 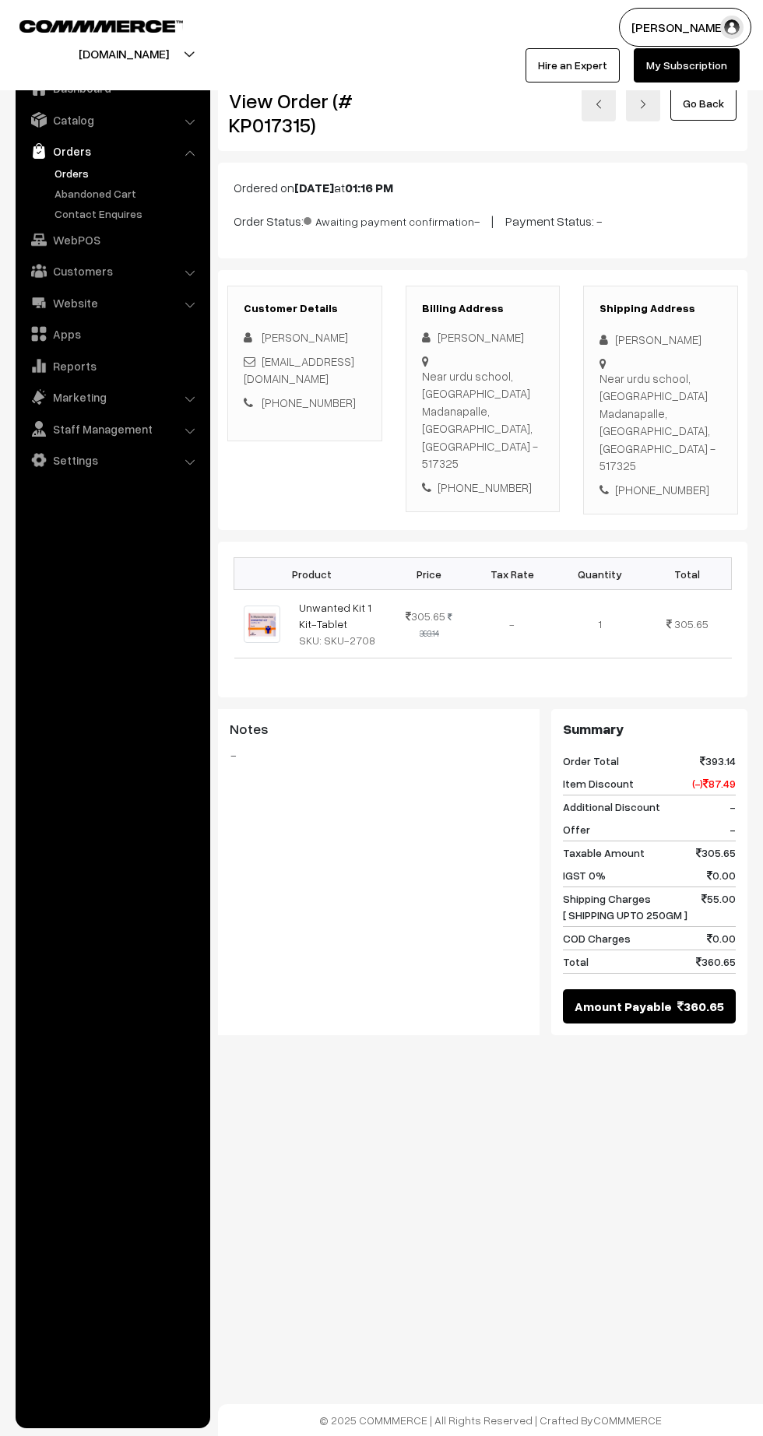 What do you see at coordinates (112, 240) in the screenshot?
I see `a: WebPOS` at bounding box center [112, 240].